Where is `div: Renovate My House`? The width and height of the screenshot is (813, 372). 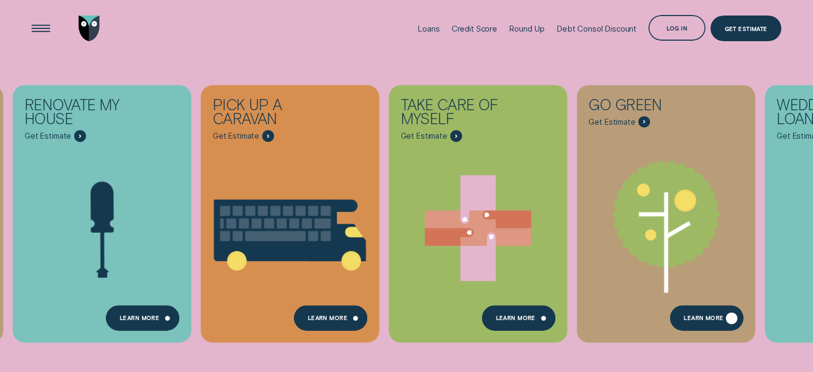 div: Renovate My House is located at coordinates (81, 114).